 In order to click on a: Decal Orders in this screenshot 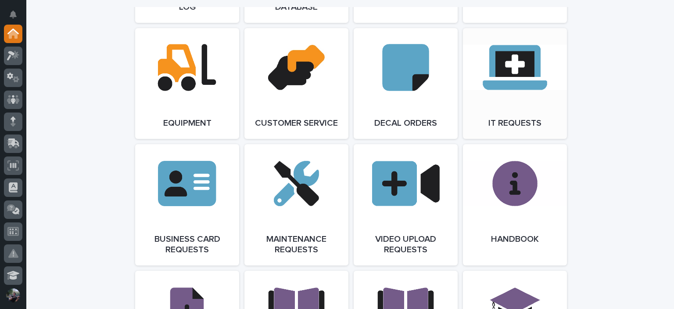, I will do `click(406, 83)`.